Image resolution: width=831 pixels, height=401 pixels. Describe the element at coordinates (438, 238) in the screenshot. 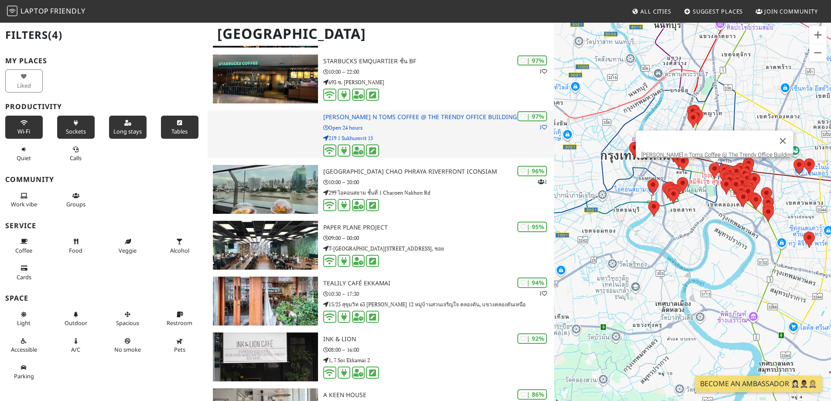

I see `p: 09:00 – 00:00` at that location.